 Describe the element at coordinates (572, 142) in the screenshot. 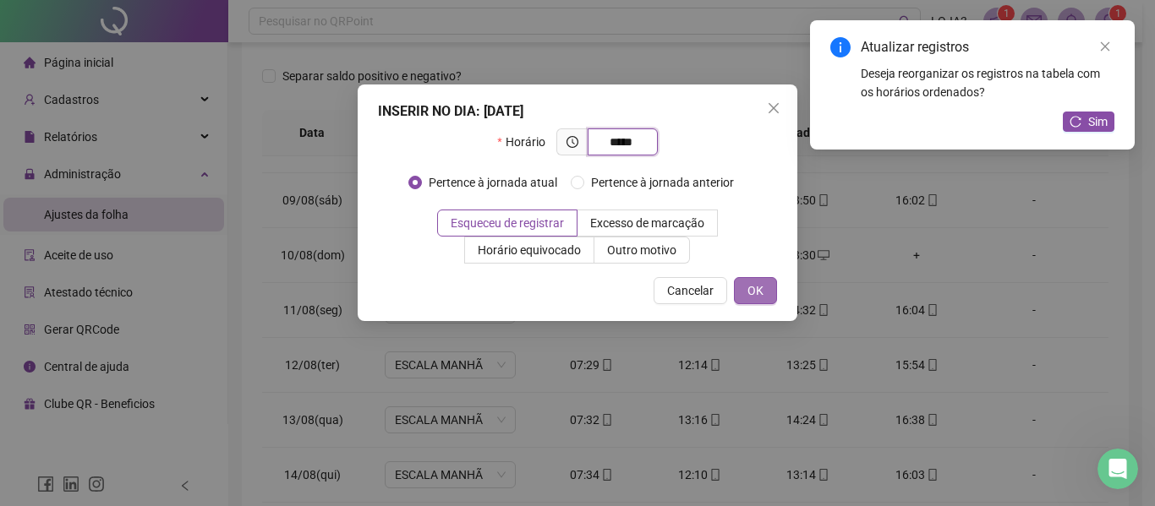

I see `span: clock-circle` at that location.